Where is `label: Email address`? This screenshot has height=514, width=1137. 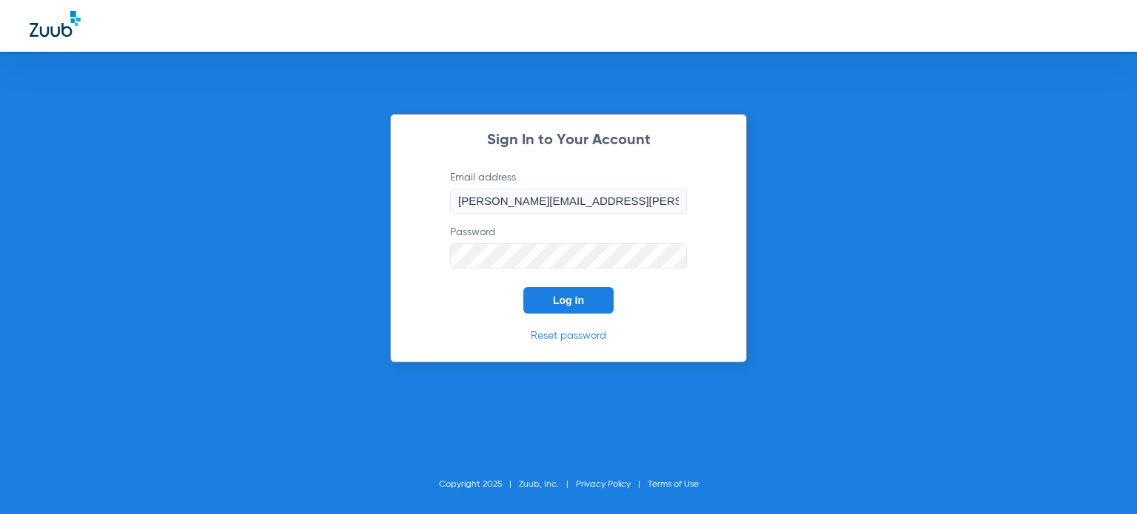 label: Email address is located at coordinates (568, 192).